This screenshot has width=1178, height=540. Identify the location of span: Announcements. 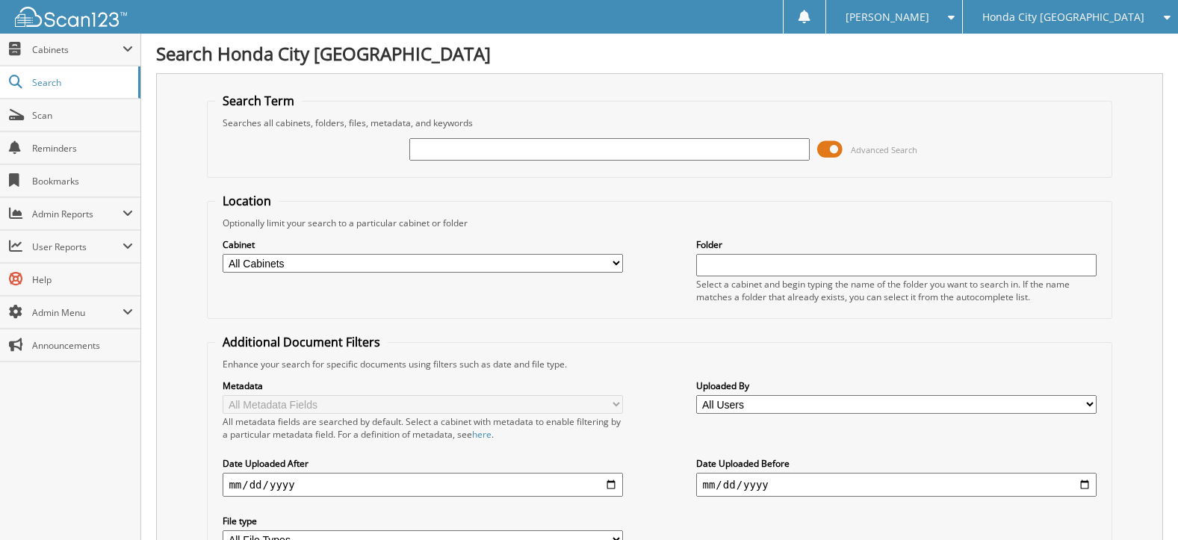
(82, 345).